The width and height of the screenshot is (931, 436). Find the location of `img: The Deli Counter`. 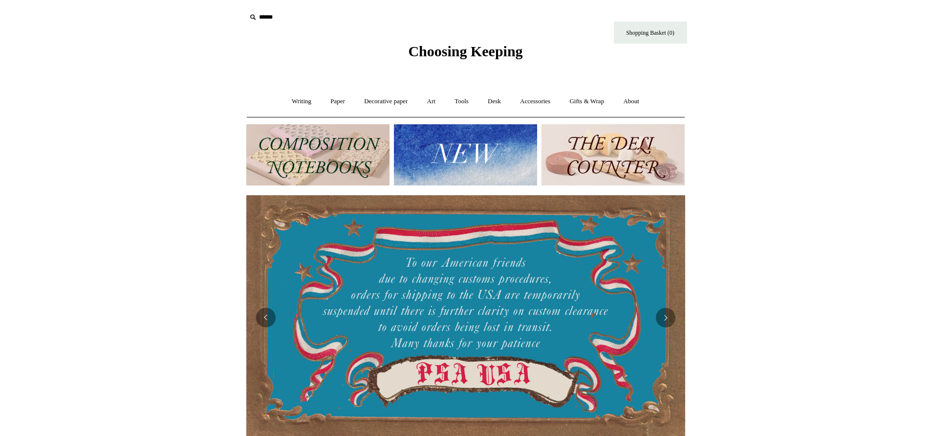

img: The Deli Counter is located at coordinates (613, 154).